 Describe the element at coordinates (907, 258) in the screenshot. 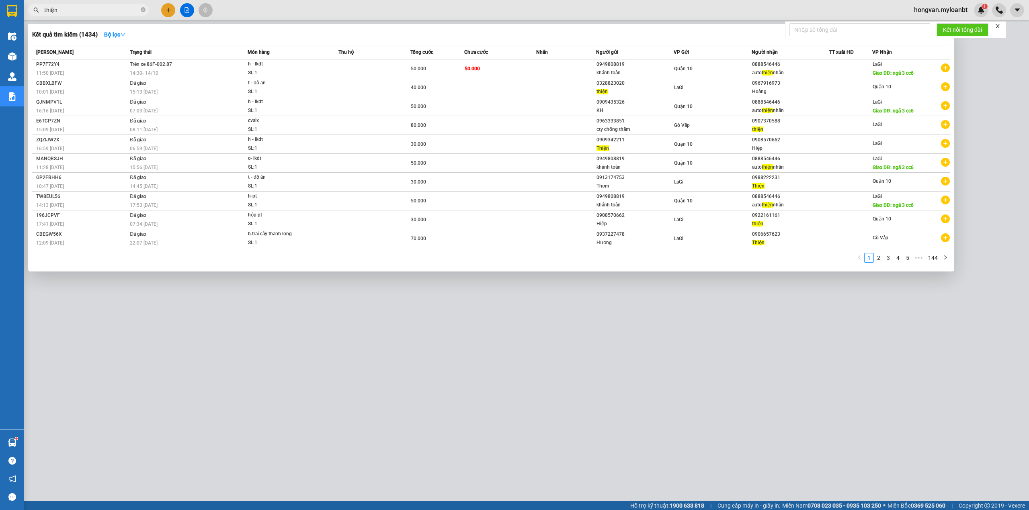

I see `a: 5` at that location.